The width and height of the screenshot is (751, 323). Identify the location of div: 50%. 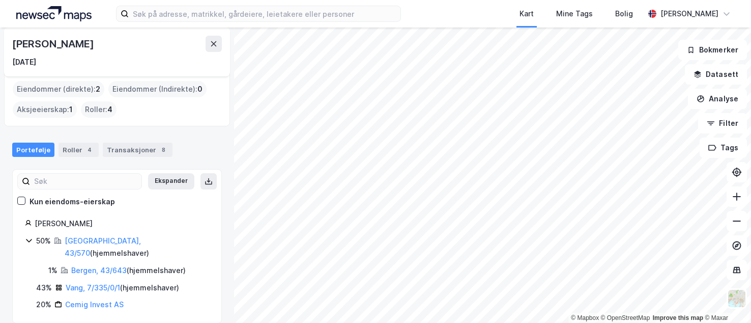
(43, 241).